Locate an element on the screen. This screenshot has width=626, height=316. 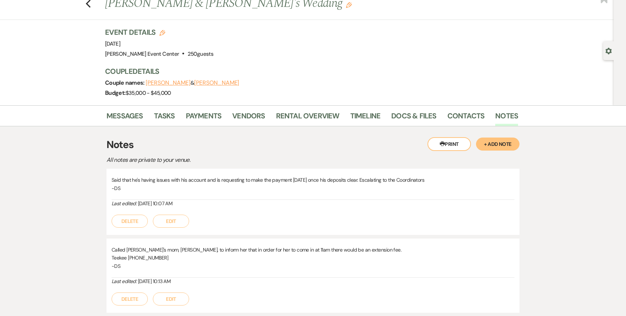
button: + Add Note is located at coordinates (497, 144).